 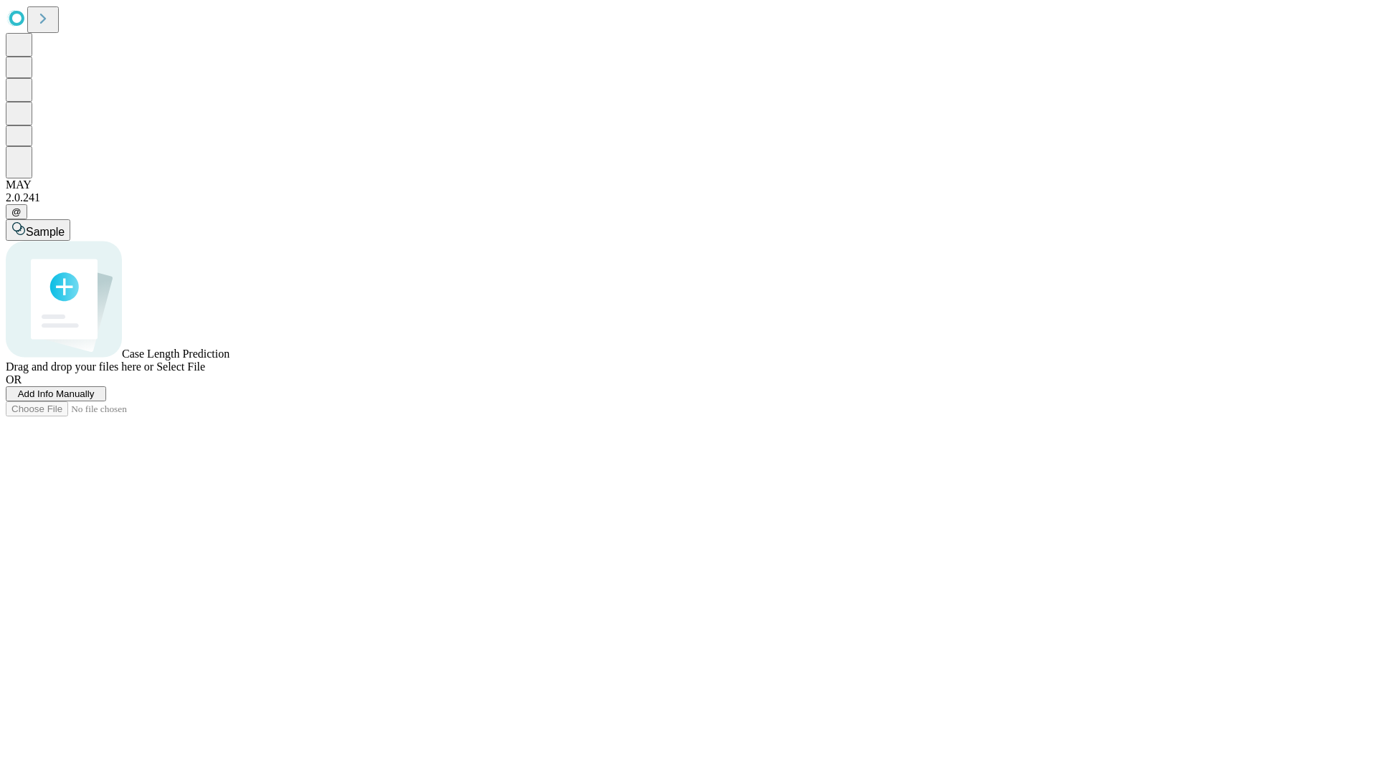 I want to click on button: Sample, so click(x=38, y=230).